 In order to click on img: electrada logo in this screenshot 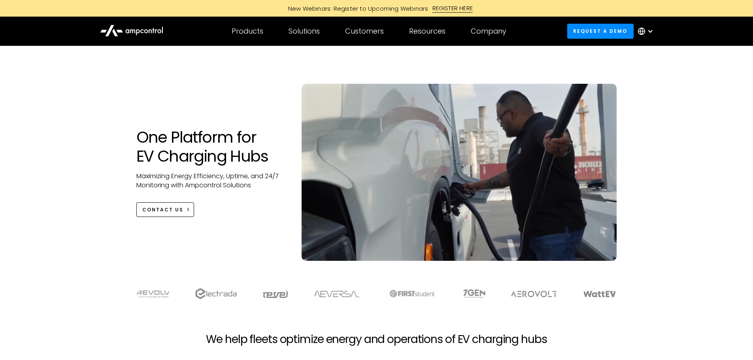, I will do `click(216, 294)`.